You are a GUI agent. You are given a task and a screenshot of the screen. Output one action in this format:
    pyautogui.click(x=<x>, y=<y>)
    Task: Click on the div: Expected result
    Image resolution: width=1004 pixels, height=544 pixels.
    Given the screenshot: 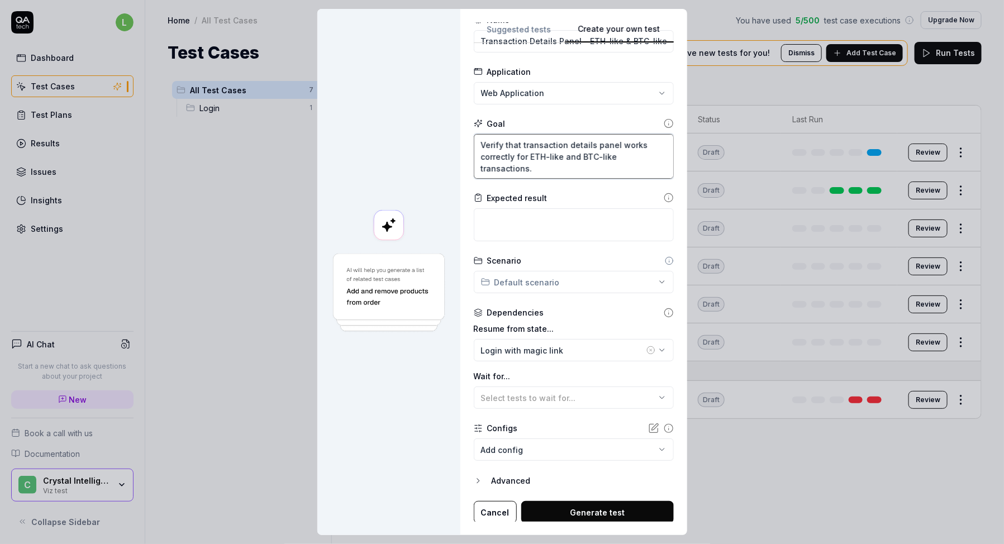 What is the action you would take?
    pyautogui.click(x=517, y=198)
    